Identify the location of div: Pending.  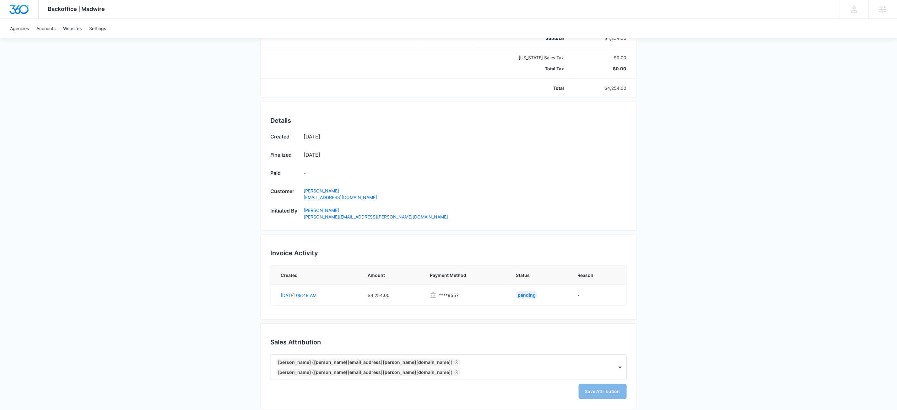
(527, 295).